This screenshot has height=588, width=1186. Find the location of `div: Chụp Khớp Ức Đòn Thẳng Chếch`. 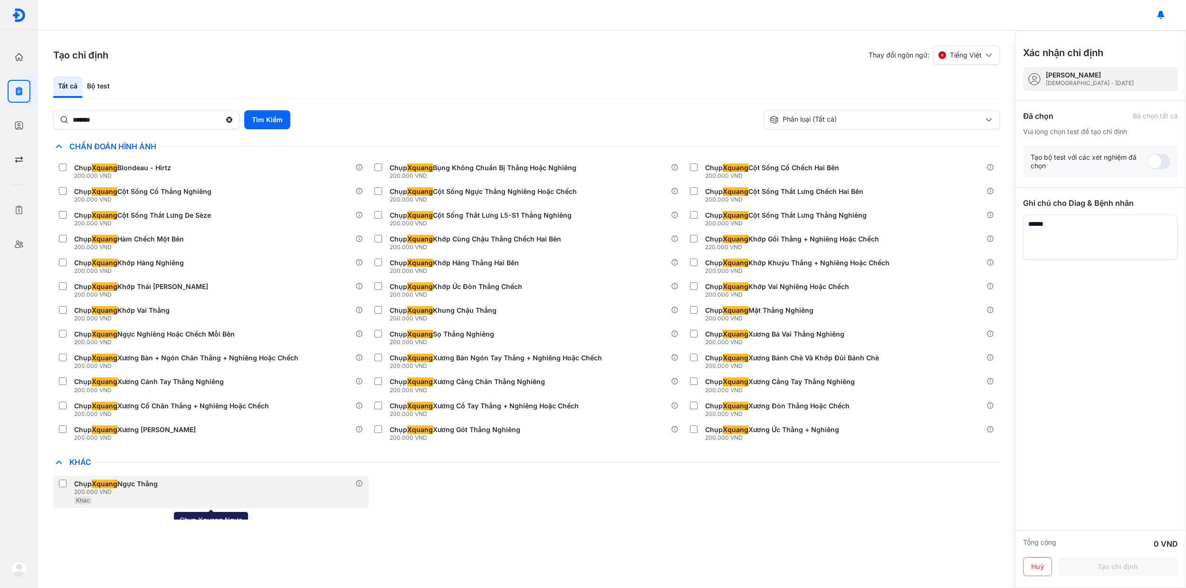

div: Chụp Khớp Ức Đòn Thẳng Chếch is located at coordinates (456, 286).